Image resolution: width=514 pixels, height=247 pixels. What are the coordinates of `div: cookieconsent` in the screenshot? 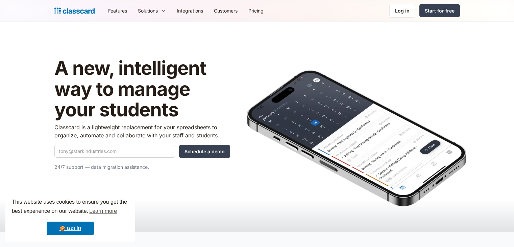 It's located at (70, 216).